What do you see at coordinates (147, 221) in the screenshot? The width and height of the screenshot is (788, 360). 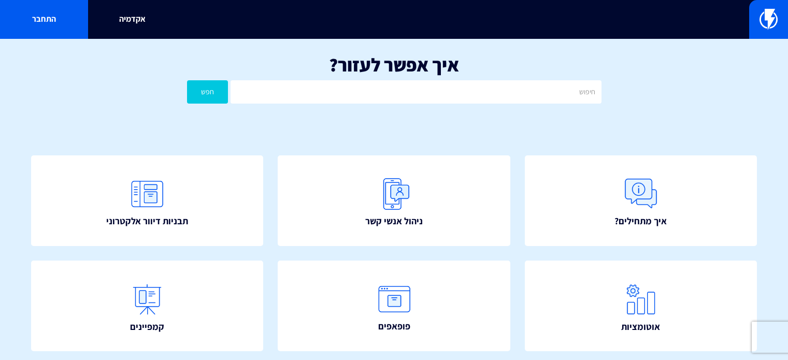 I see `span: תבניות דיוור אלקטרוני` at bounding box center [147, 221].